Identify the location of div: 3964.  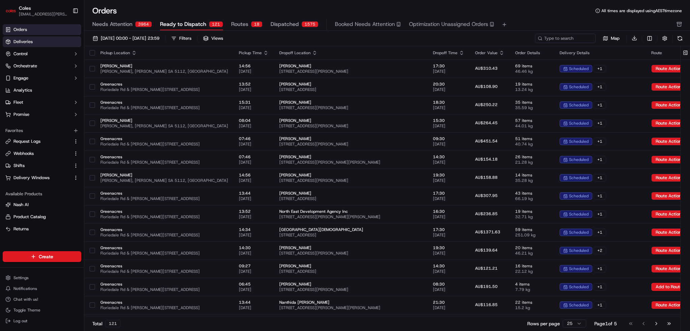
(144, 24).